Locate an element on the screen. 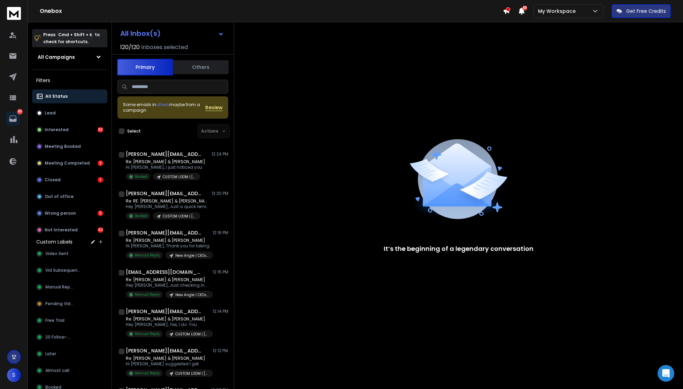 The image size is (683, 389). button: Others is located at coordinates (201, 67).